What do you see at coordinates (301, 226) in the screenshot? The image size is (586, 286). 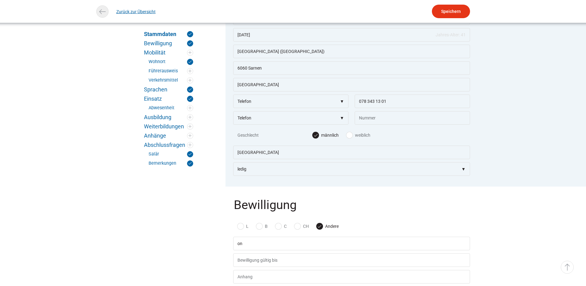 I see `label: CH` at bounding box center [301, 226].